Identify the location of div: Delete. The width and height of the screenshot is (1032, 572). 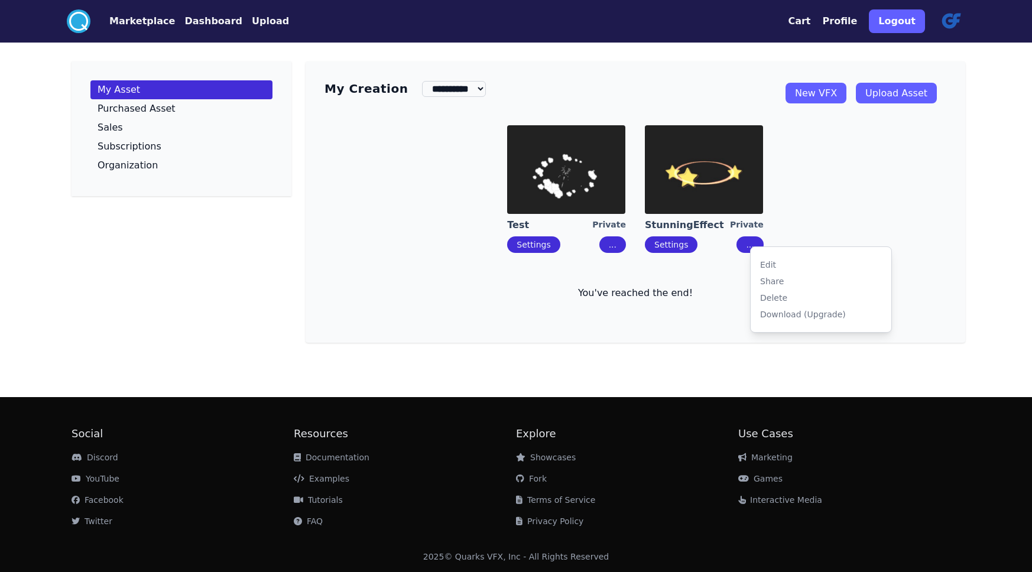
(773, 298).